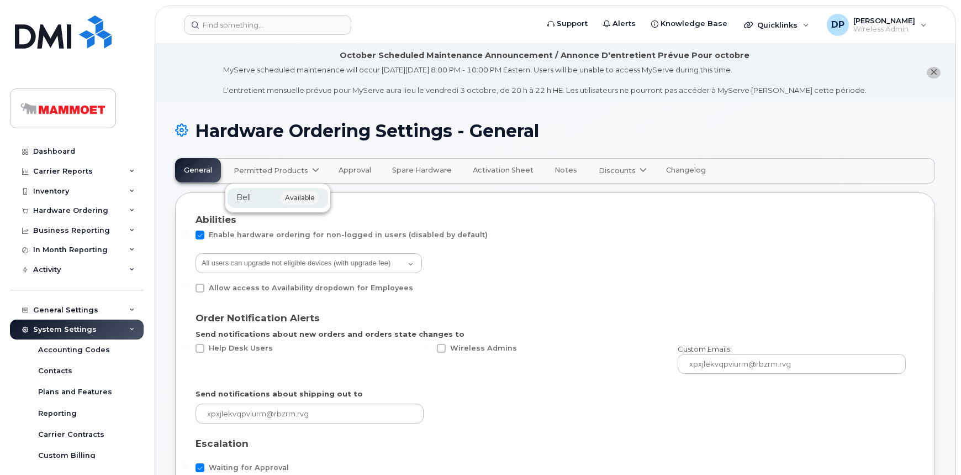 The height and width of the screenshot is (475, 961). I want to click on input: Waiting for Approval, so click(185, 466).